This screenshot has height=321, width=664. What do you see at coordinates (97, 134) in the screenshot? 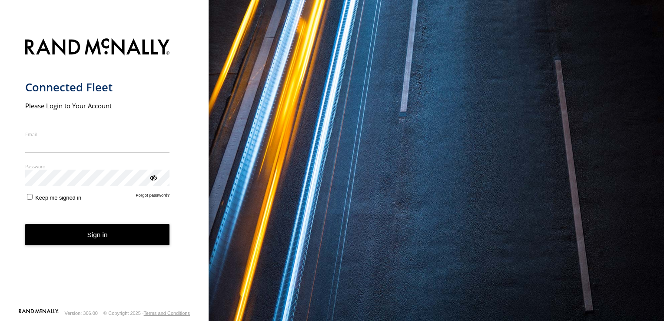
I see `label: Email` at bounding box center [97, 134].